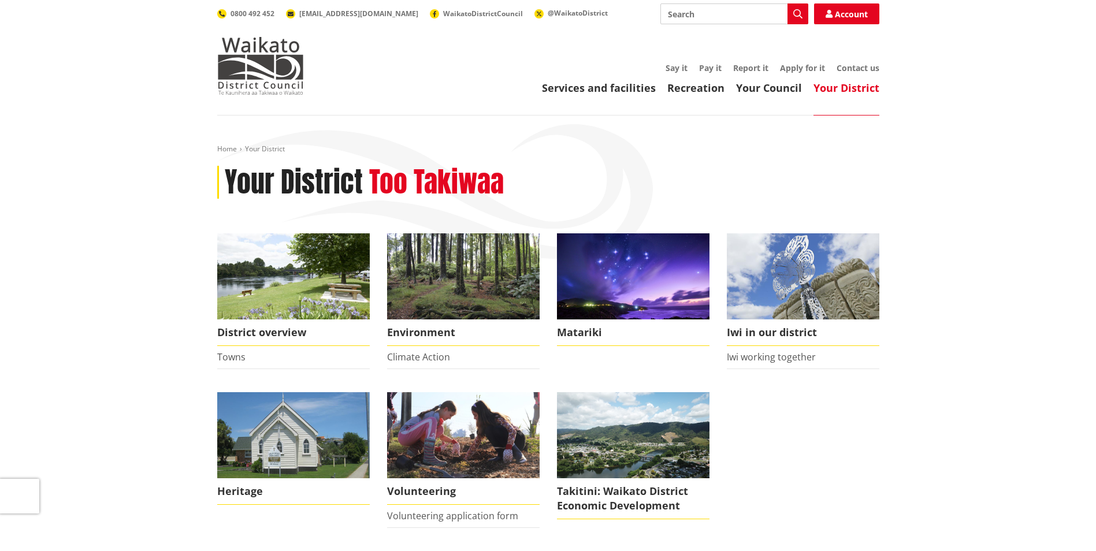 This screenshot has height=551, width=1096. What do you see at coordinates (231, 357) in the screenshot?
I see `a: Towns` at bounding box center [231, 357].